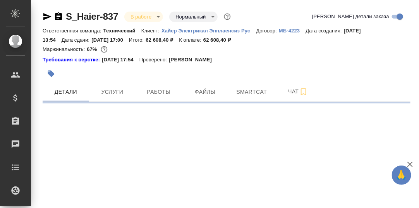  What do you see at coordinates (137, 40) in the screenshot?
I see `p: Итого:` at bounding box center [137, 40].